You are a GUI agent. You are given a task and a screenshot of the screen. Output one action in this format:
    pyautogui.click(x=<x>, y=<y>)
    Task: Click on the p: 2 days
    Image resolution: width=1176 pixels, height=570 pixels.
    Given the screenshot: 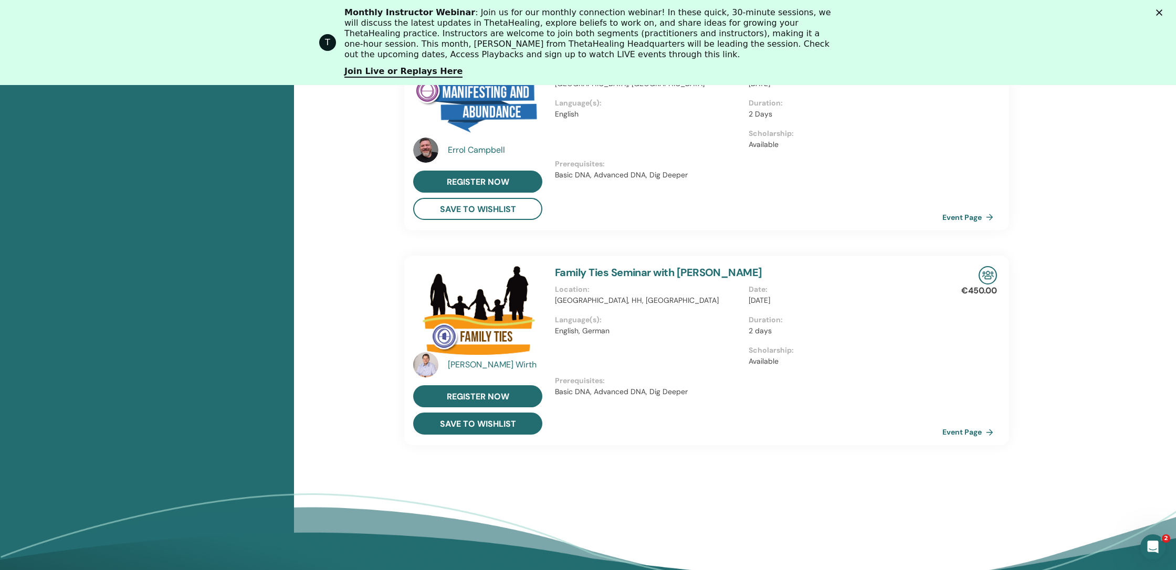 What is the action you would take?
    pyautogui.click(x=842, y=331)
    